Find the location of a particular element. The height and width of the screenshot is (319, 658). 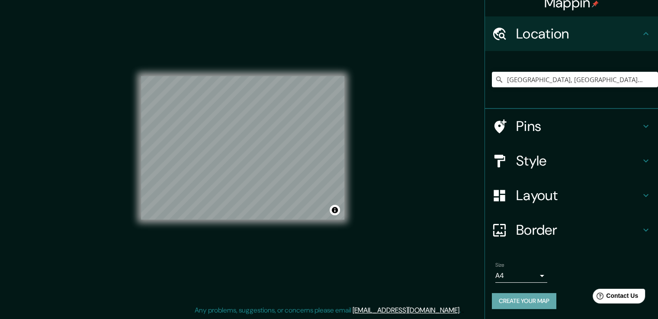

div: Style is located at coordinates (572, 161).